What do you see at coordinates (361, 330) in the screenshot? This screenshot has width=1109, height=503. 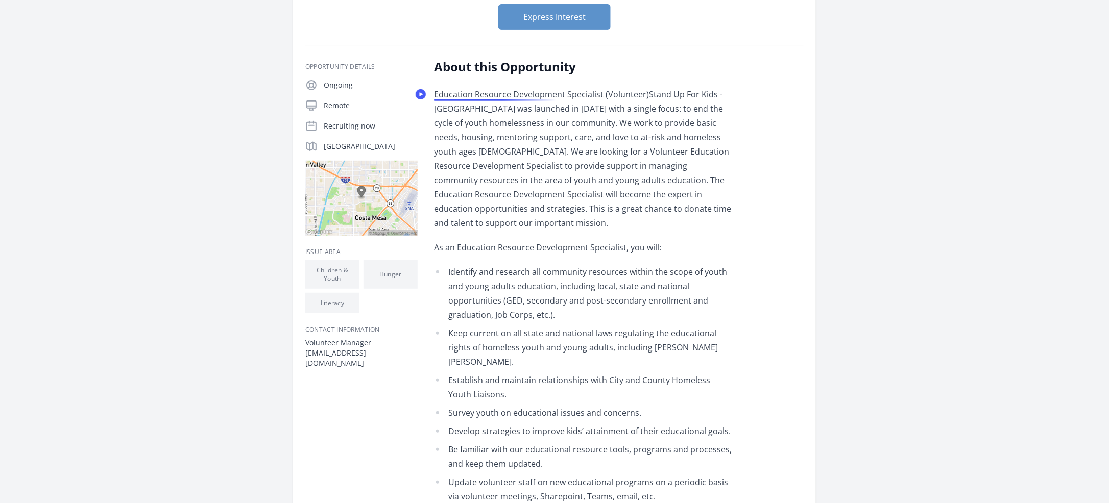 I see `h3: Contact Information` at bounding box center [361, 330].